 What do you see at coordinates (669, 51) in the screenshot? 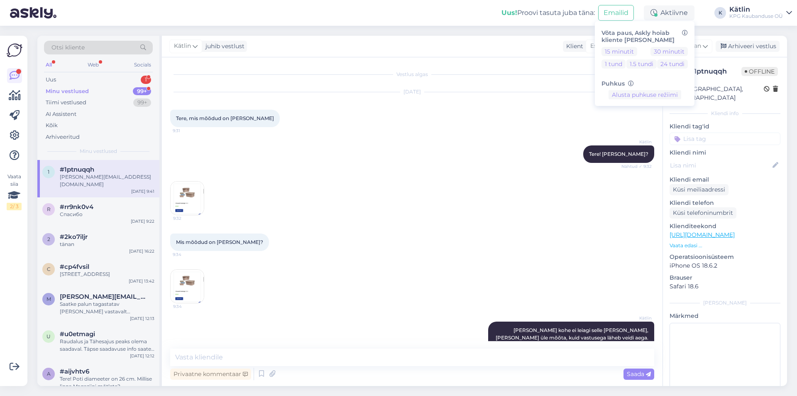
I see `button: 30 minutit` at bounding box center [669, 51].